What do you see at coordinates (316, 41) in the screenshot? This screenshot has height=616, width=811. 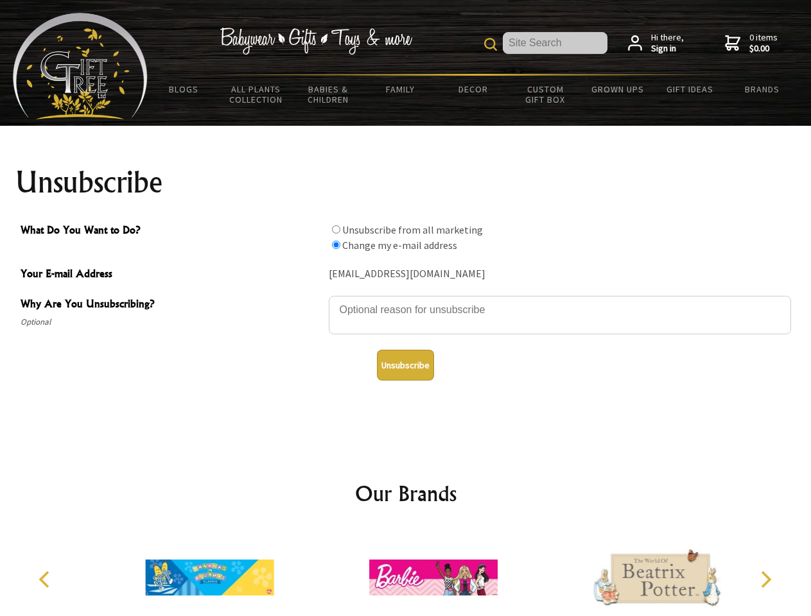 I see `img: Babywear - Gifts - Toys & more` at bounding box center [316, 41].